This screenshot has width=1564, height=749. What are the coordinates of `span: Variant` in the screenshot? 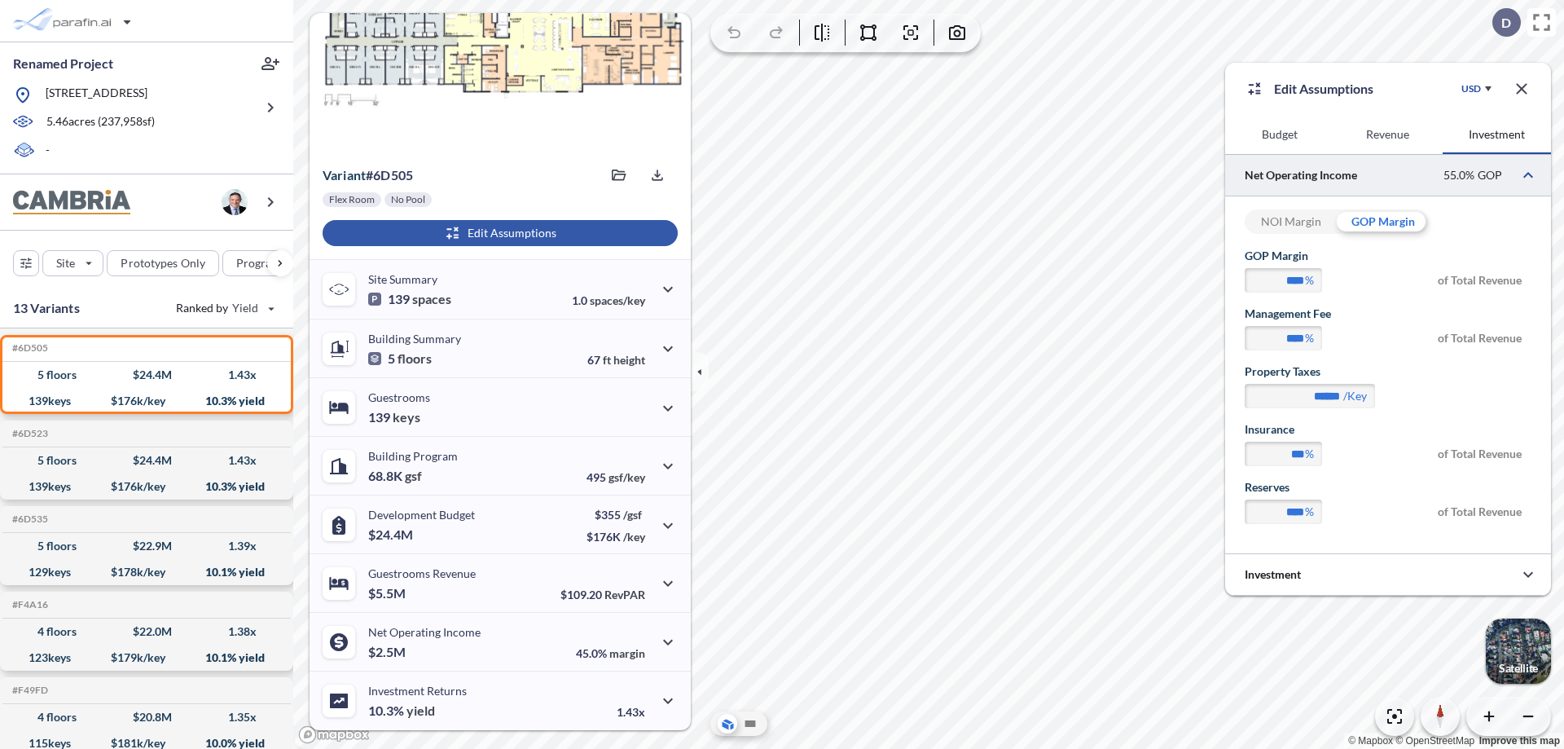 It's located at (344, 174).